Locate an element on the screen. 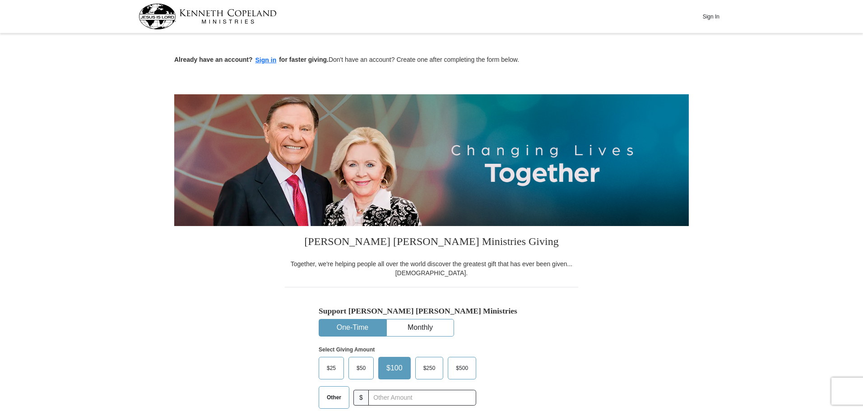 The height and width of the screenshot is (411, 863). span: $500 is located at coordinates (462, 368).